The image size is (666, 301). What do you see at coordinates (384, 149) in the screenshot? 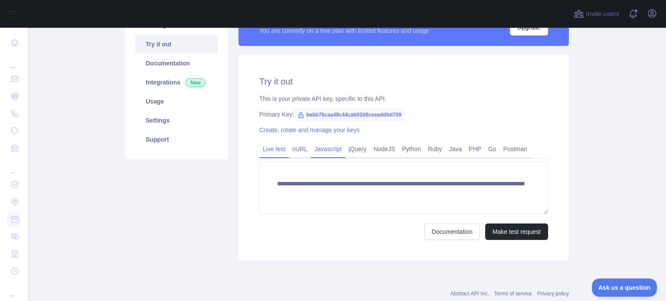
I see `a: NodeJS` at bounding box center [384, 149].